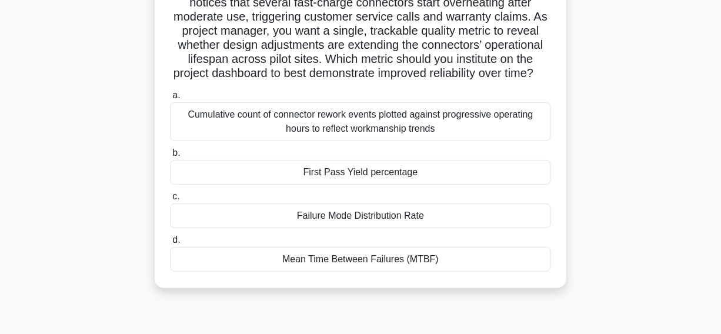  What do you see at coordinates (360, 259) in the screenshot?
I see `div: Mean Time Between Failures (MTBF)` at bounding box center [360, 259].